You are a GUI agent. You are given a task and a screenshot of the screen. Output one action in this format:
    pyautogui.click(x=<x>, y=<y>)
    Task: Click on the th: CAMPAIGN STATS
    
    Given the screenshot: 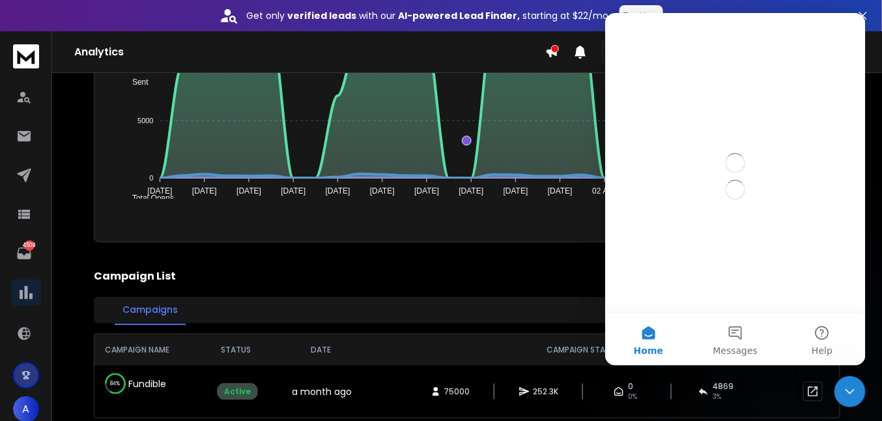 What is the action you would take?
    pyautogui.click(x=581, y=350)
    